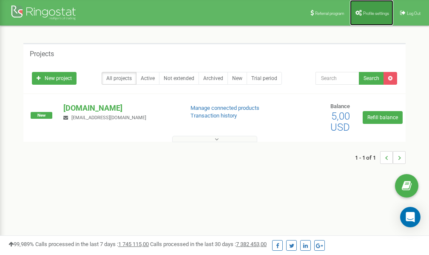 The image size is (429, 255). I want to click on a: Active, so click(148, 78).